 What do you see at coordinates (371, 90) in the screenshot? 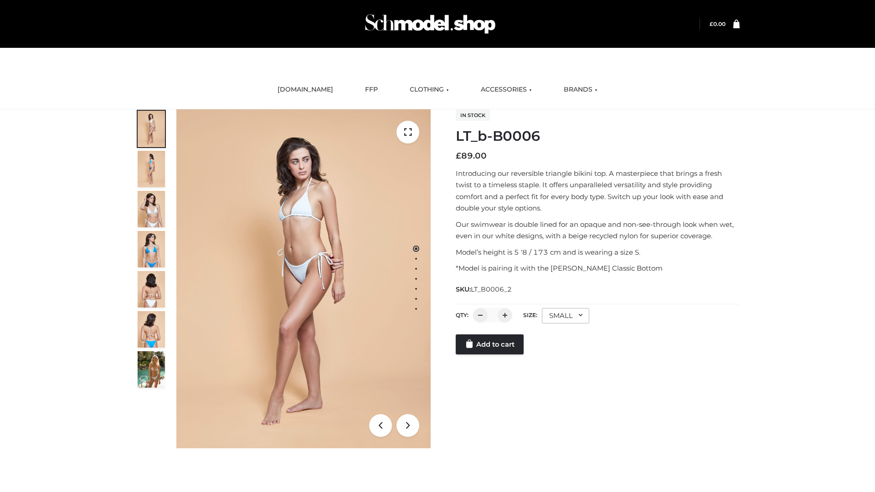
I see `a: FFP` at bounding box center [371, 90].